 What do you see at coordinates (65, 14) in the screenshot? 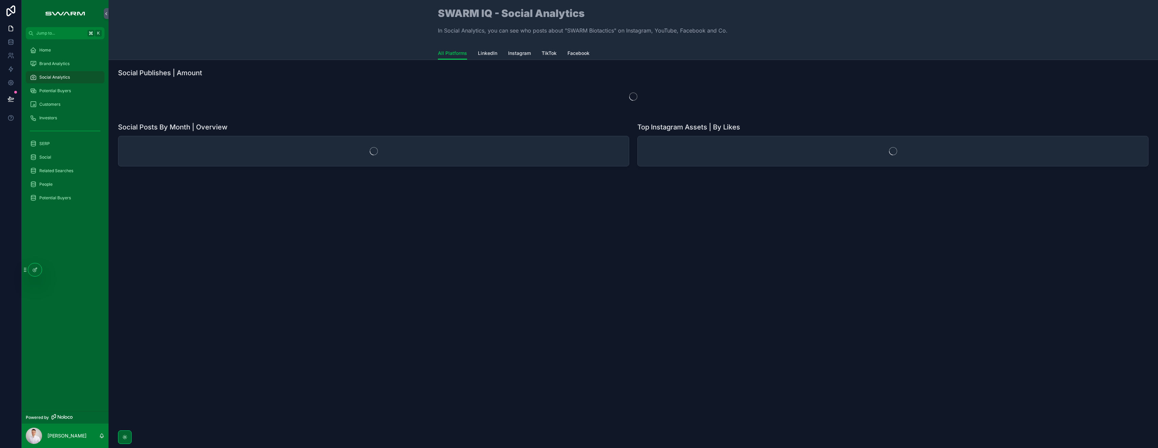
I see `img: App logo` at bounding box center [65, 14].